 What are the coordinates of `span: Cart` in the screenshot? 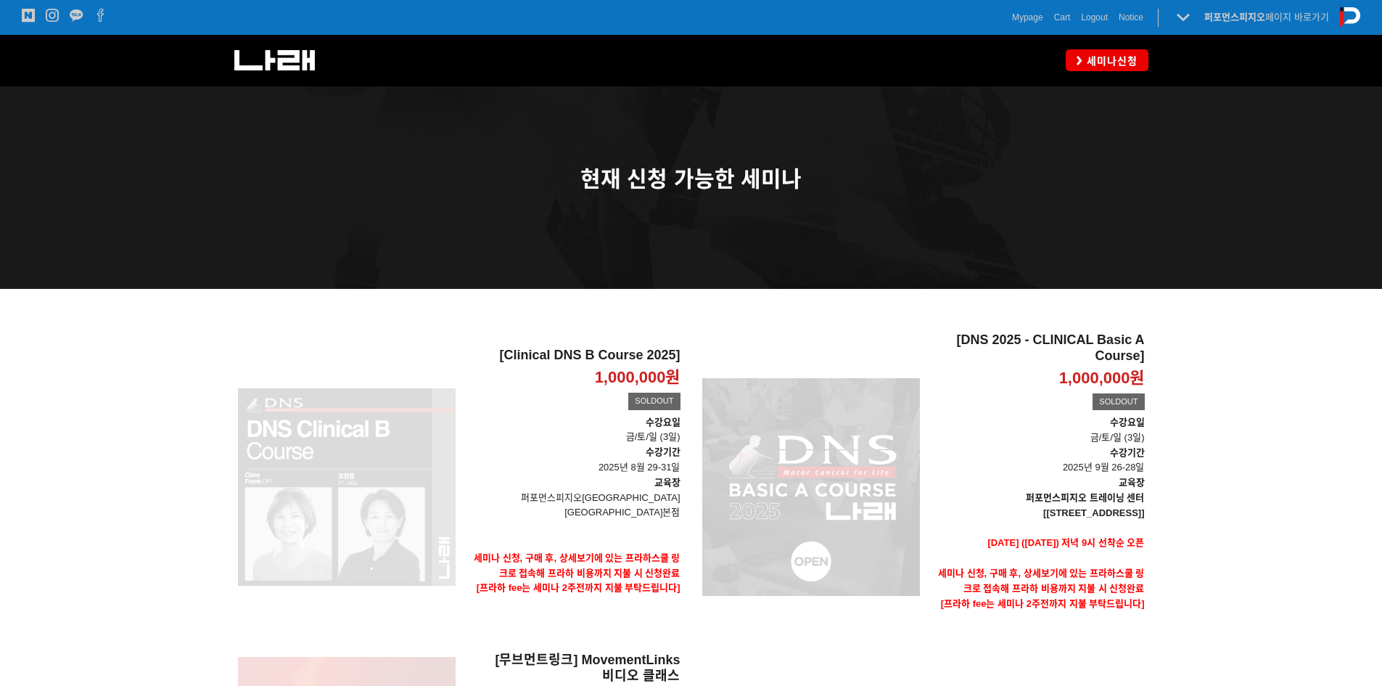 It's located at (1062, 17).